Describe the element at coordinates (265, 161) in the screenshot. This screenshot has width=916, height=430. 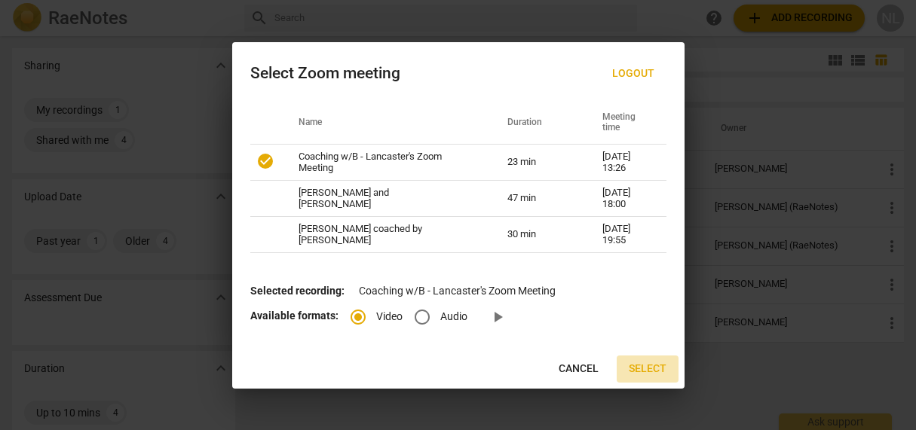
I see `span: check_circle` at that location.